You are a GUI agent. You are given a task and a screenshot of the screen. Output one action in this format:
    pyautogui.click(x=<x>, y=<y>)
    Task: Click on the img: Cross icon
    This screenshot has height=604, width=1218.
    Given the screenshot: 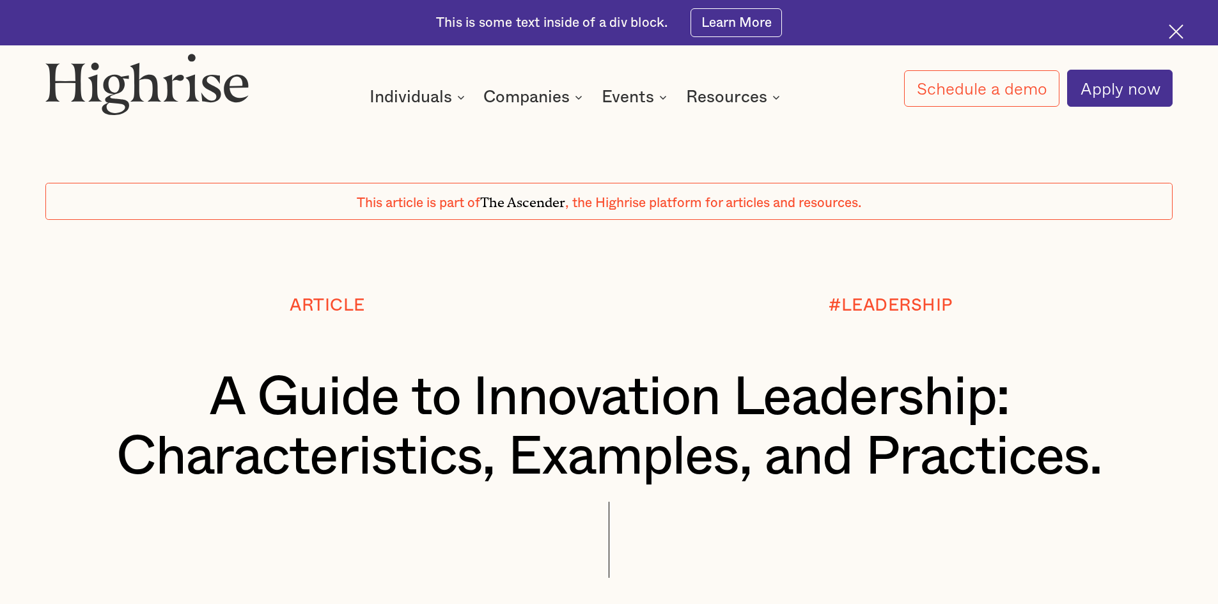 What is the action you would take?
    pyautogui.click(x=1175, y=31)
    